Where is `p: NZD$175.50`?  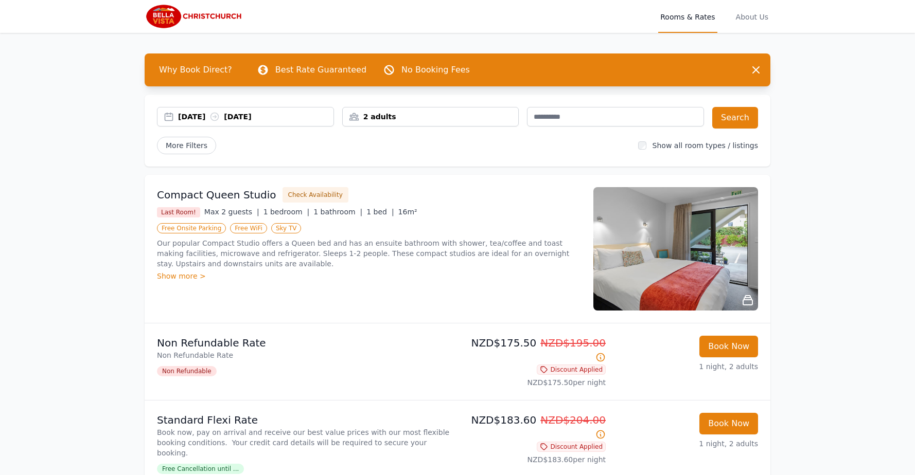 p: NZD$175.50 is located at coordinates (534, 350).